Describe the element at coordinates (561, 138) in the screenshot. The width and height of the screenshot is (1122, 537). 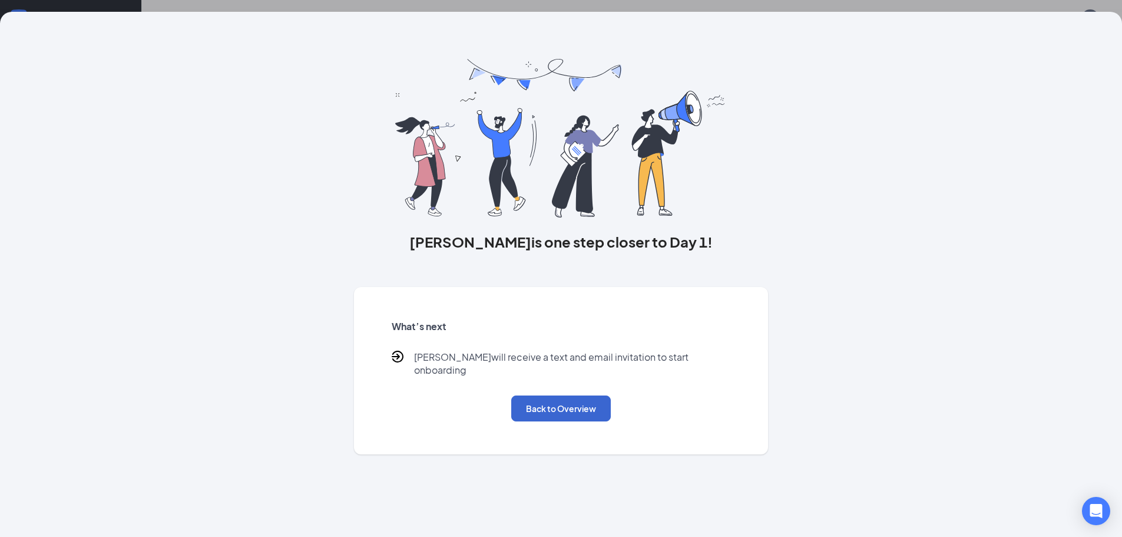
I see `img: you are all set` at that location.